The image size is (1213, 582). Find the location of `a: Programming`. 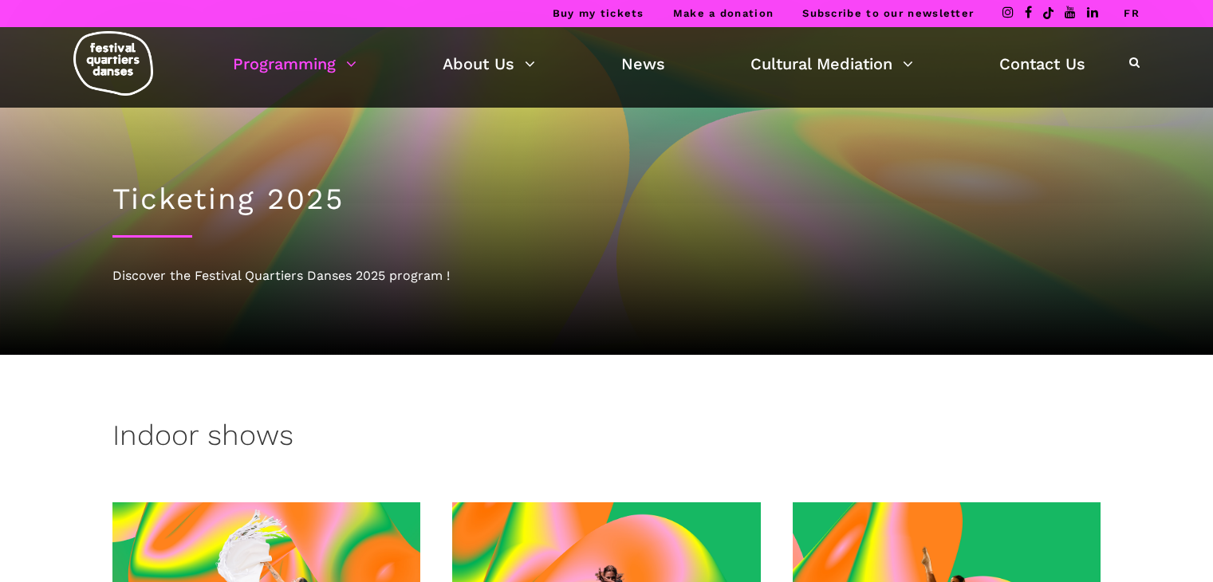

a: Programming is located at coordinates (294, 64).